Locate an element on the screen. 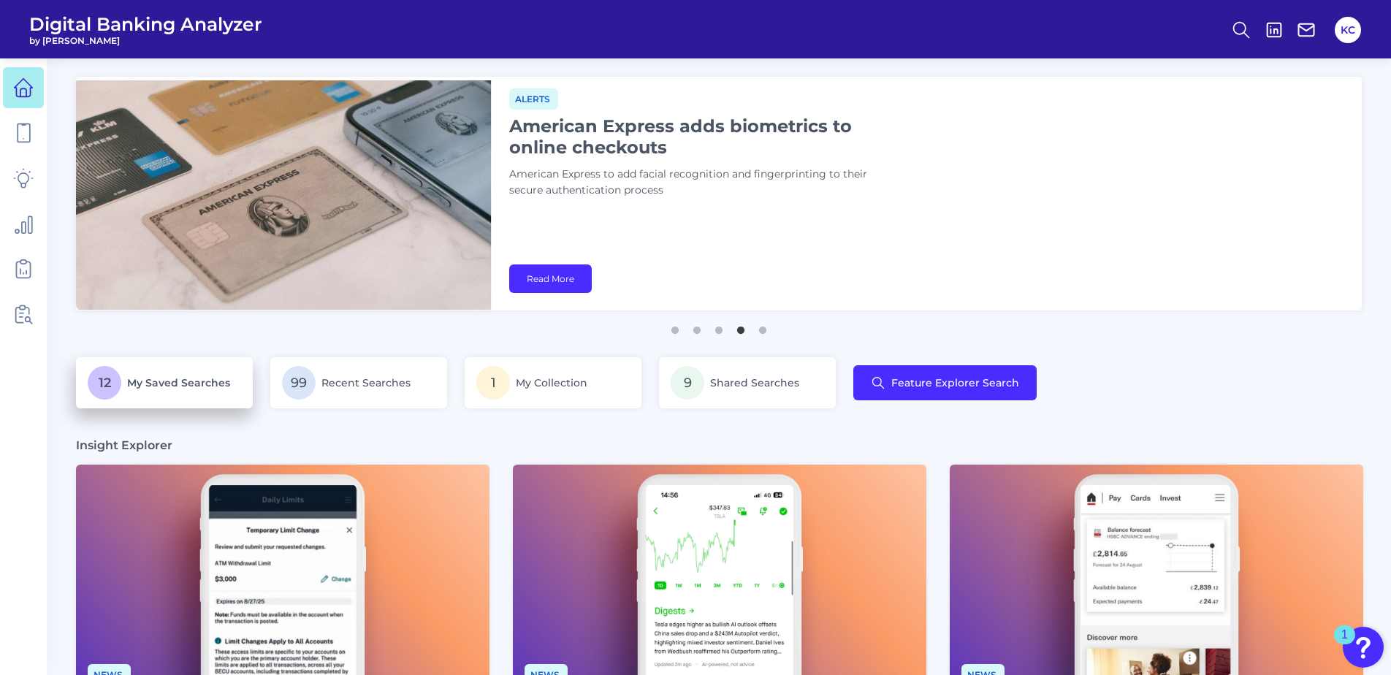  button: 5 is located at coordinates (762, 326).